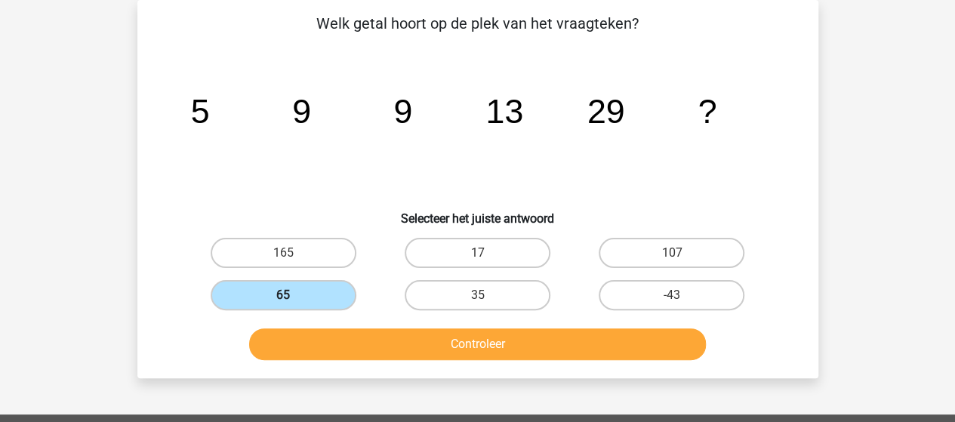 The width and height of the screenshot is (955, 422). Describe the element at coordinates (478, 23) in the screenshot. I see `p: Welk getal hoort op de plek van het vraagteken?` at that location.